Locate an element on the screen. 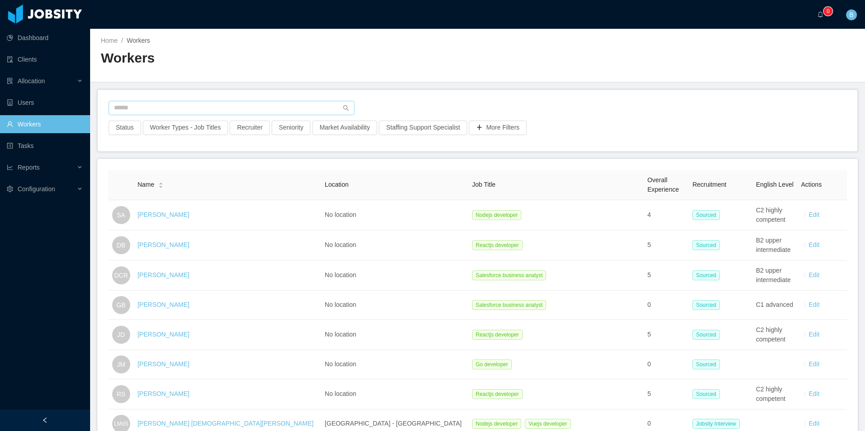  a: icon: profileTasks is located at coordinates (45, 146).